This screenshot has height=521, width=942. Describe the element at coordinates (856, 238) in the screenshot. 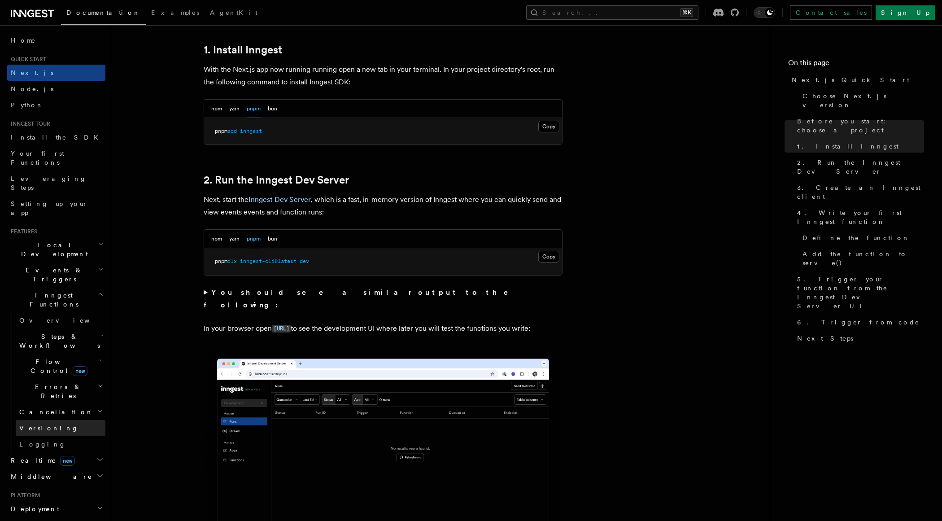

I see `span: Define the function` at that location.